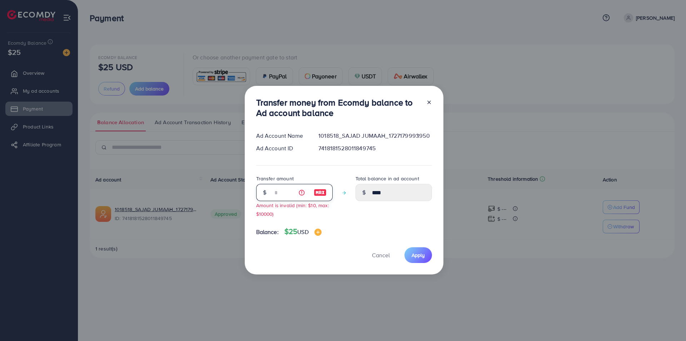 This screenshot has height=341, width=686. Describe the element at coordinates (275, 178) in the screenshot. I see `label: Transfer amount` at that location.